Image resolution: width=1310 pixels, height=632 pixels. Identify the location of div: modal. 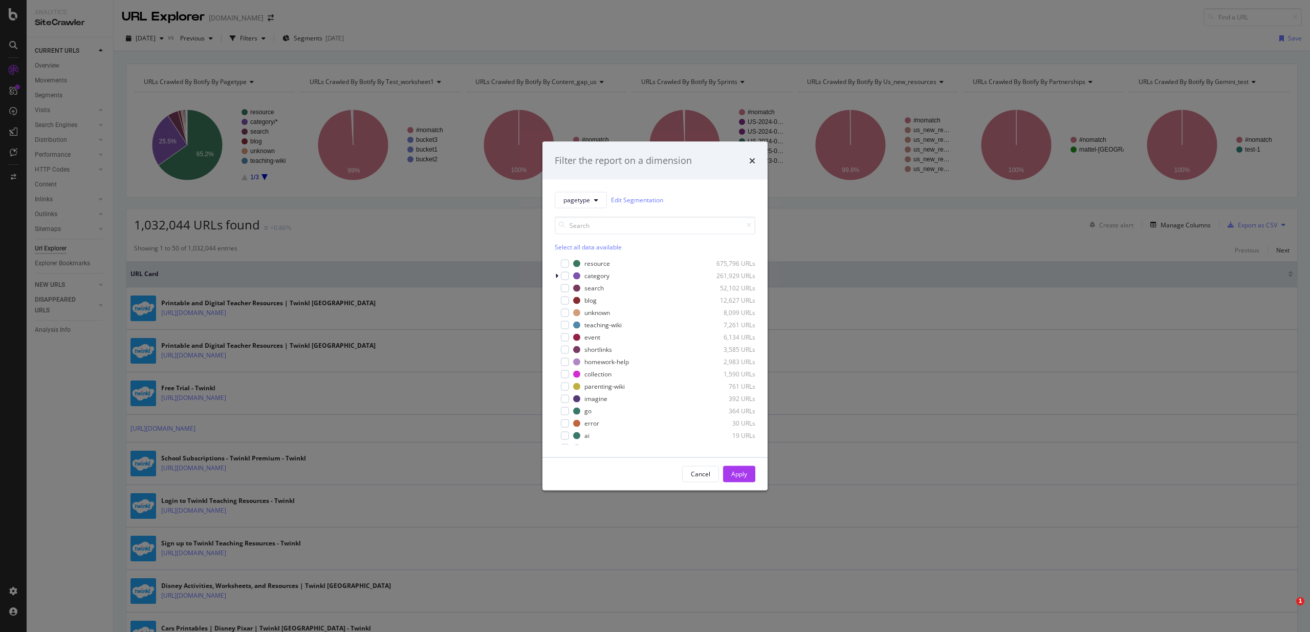
(655, 316).